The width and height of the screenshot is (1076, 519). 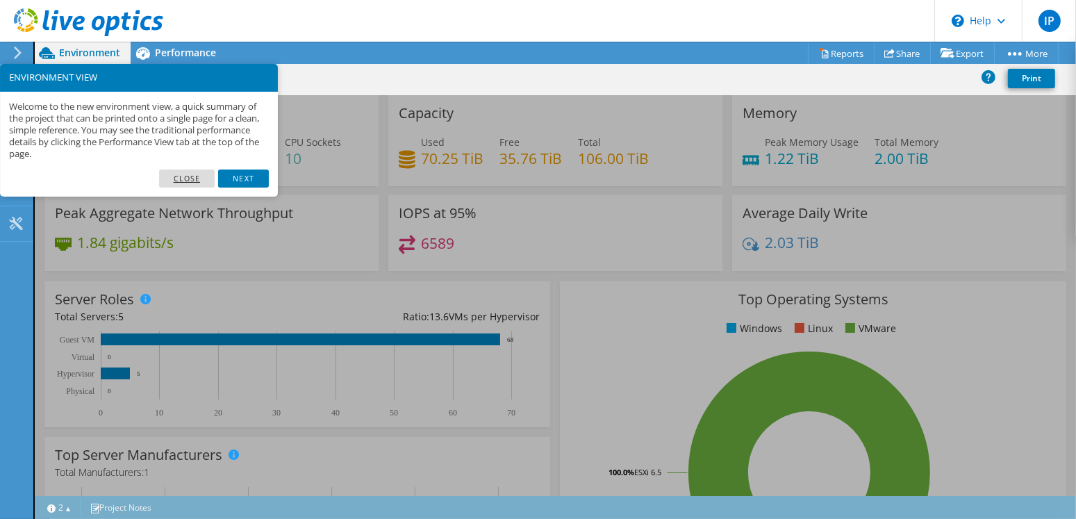 I want to click on a: Share, so click(x=902, y=53).